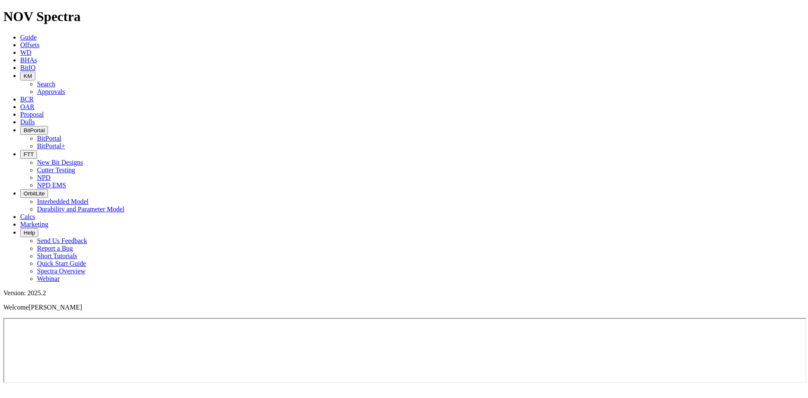 The height and width of the screenshot is (398, 808). I want to click on a: Durability and Parameter Model, so click(81, 209).